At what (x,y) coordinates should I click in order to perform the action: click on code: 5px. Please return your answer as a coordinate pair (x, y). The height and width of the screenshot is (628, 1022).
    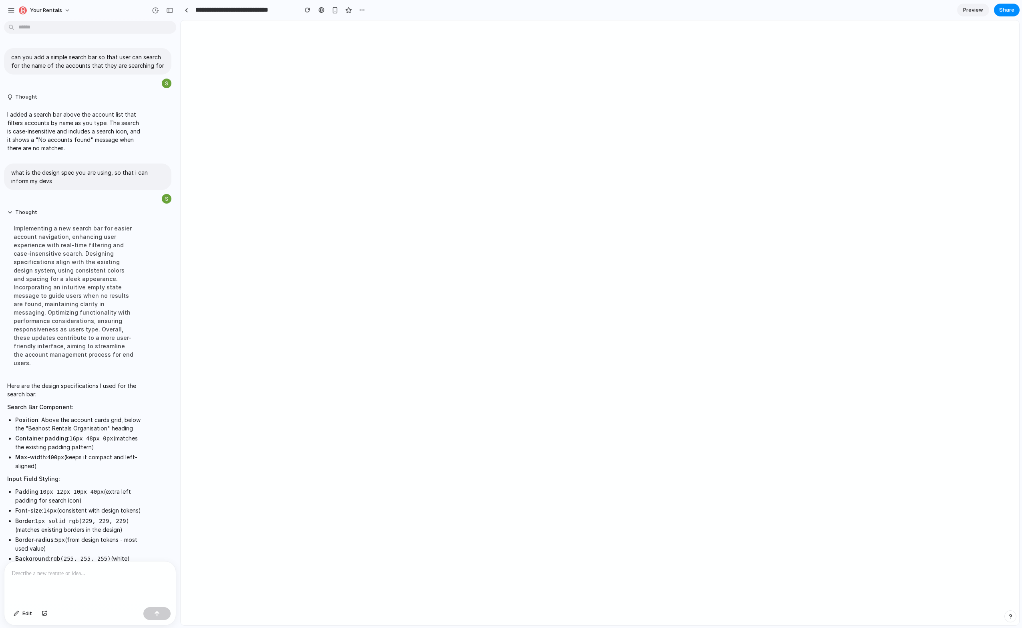
    Looking at the image, I should click on (60, 539).